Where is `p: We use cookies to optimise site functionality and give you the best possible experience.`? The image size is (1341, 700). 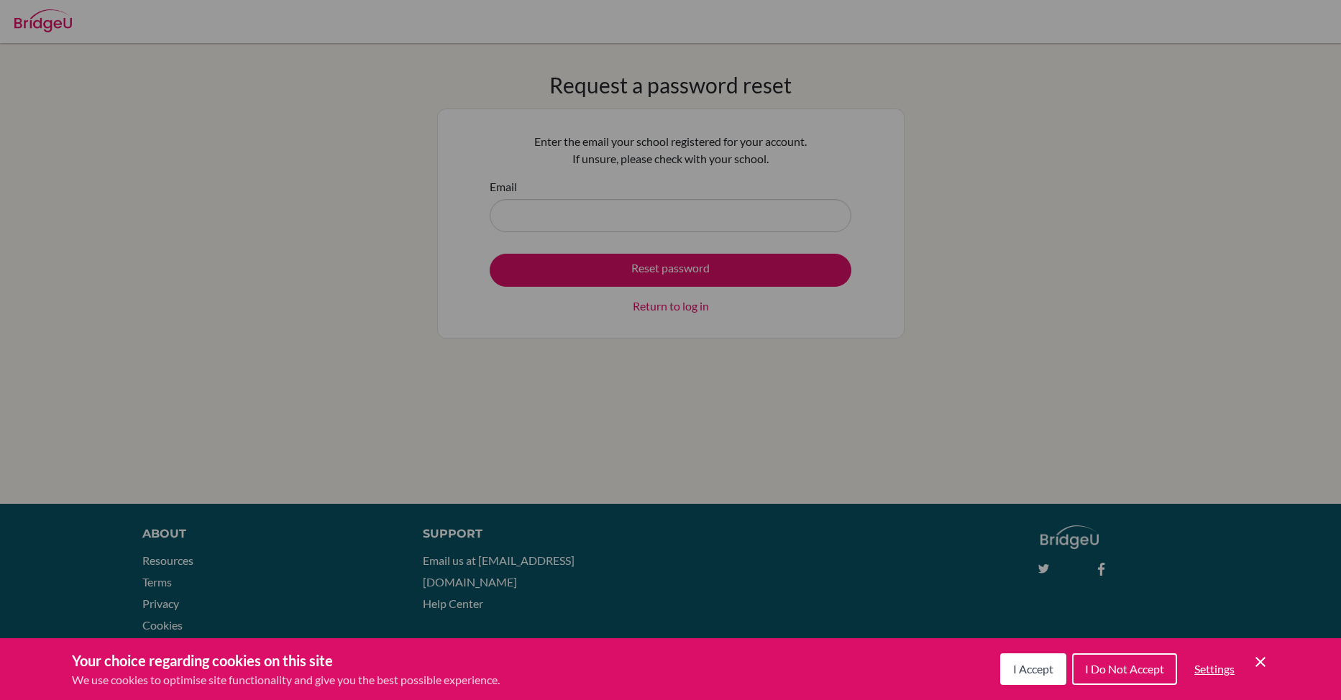
p: We use cookies to optimise site functionality and give you the best possible experience. is located at coordinates (285, 680).